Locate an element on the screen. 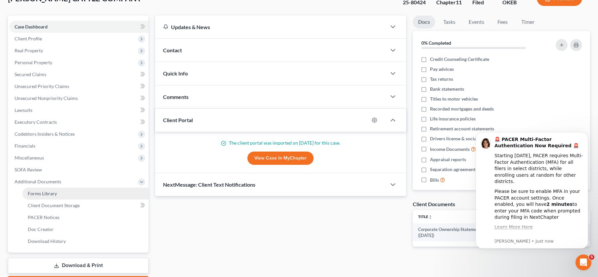 Image resolution: width=598 pixels, height=277 pixels. a: Secured Claims is located at coordinates (79, 74).